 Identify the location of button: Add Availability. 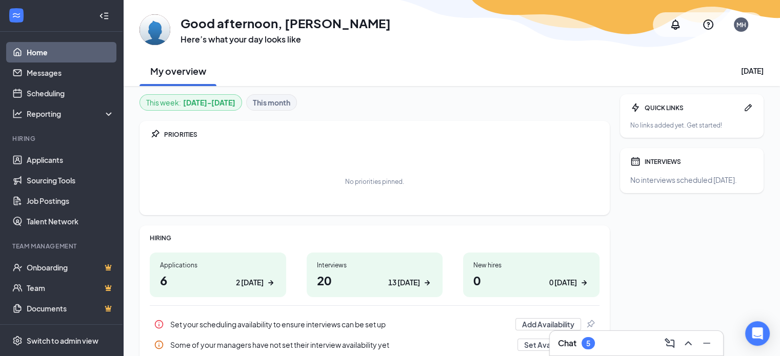
(548, 325).